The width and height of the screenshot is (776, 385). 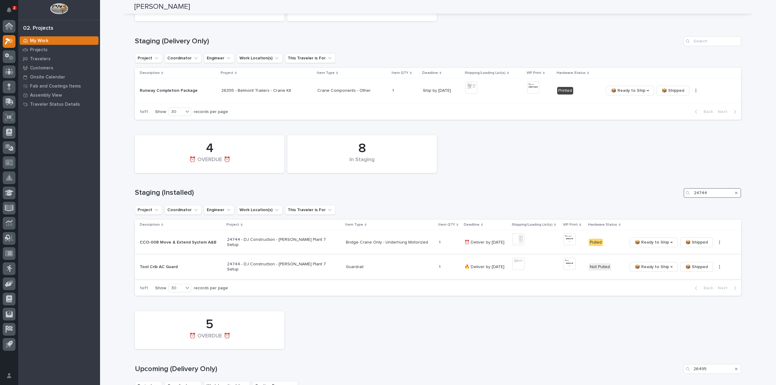 I want to click on p: Projects, so click(x=39, y=50).